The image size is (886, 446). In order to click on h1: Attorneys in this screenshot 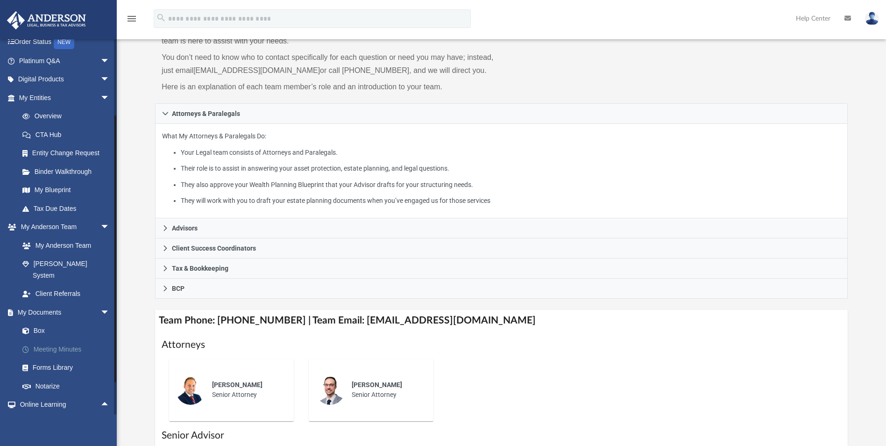, I will do `click(501, 344)`.